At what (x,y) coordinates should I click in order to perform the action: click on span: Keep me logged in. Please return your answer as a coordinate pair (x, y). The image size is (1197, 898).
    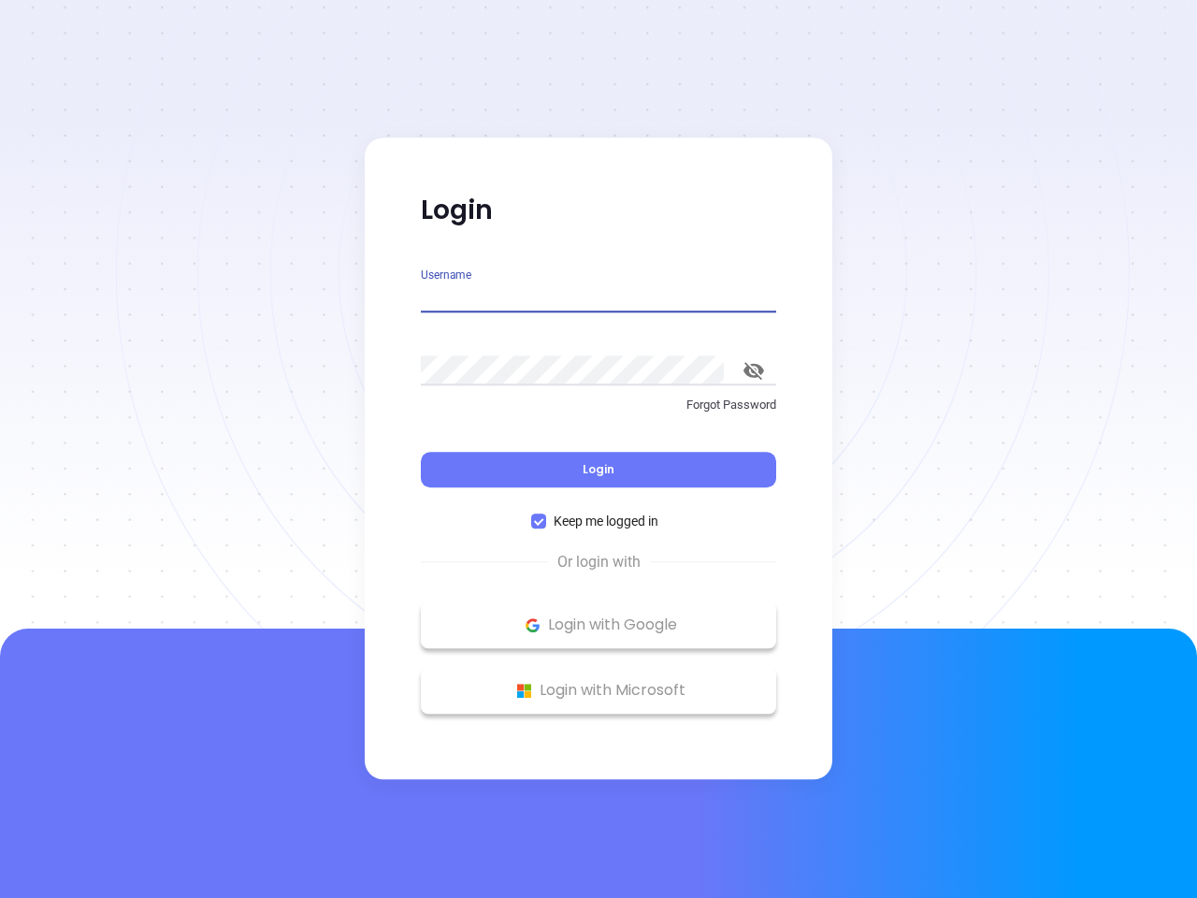
    Looking at the image, I should click on (606, 521).